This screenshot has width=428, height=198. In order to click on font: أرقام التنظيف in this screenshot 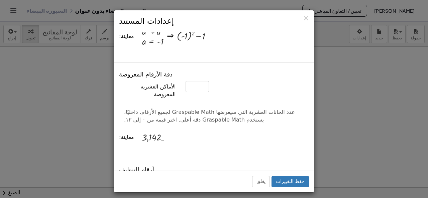, I will do `click(136, 170)`.